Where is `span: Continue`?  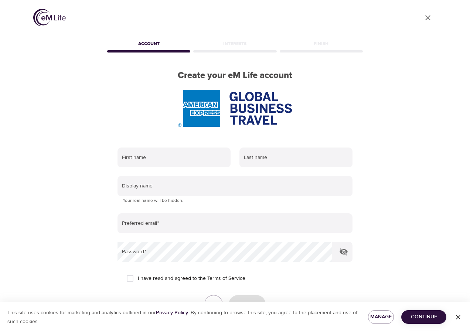 span: Continue is located at coordinates (423, 316).